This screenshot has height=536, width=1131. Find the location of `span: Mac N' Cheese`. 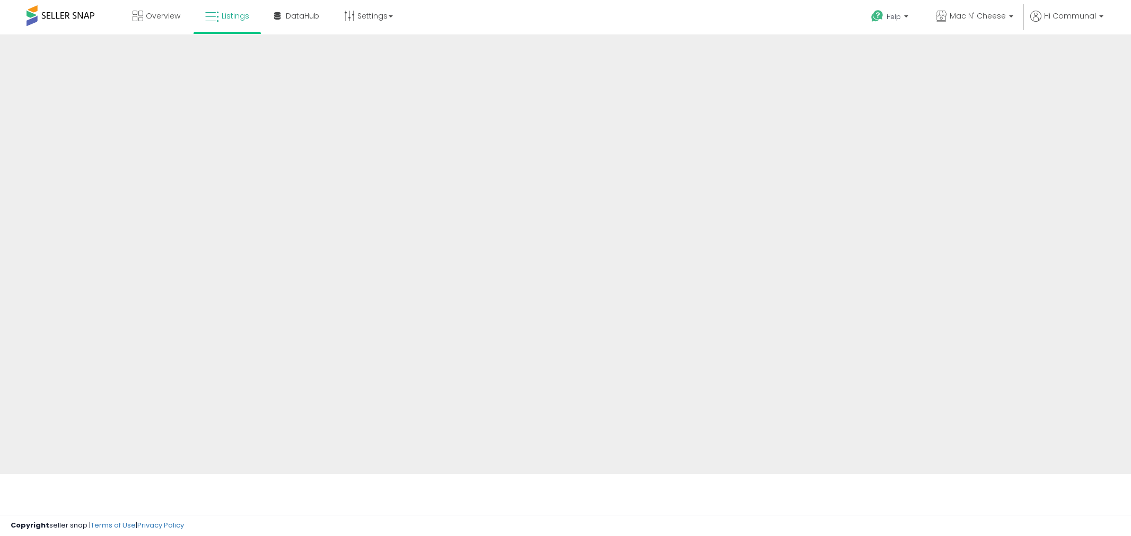

span: Mac N' Cheese is located at coordinates (977, 16).